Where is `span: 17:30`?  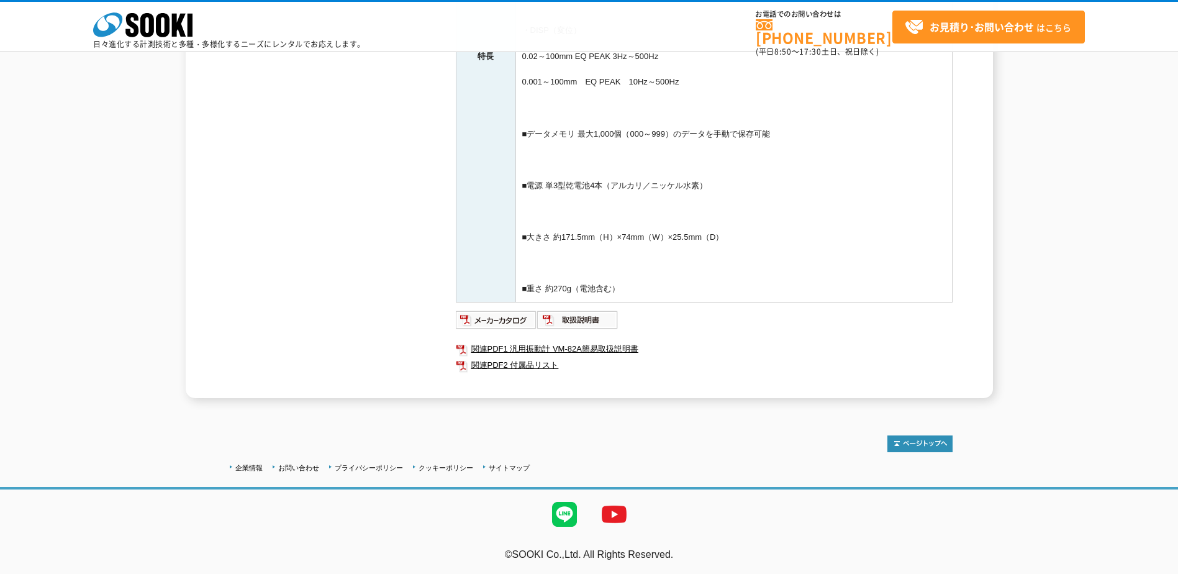 span: 17:30 is located at coordinates (810, 52).